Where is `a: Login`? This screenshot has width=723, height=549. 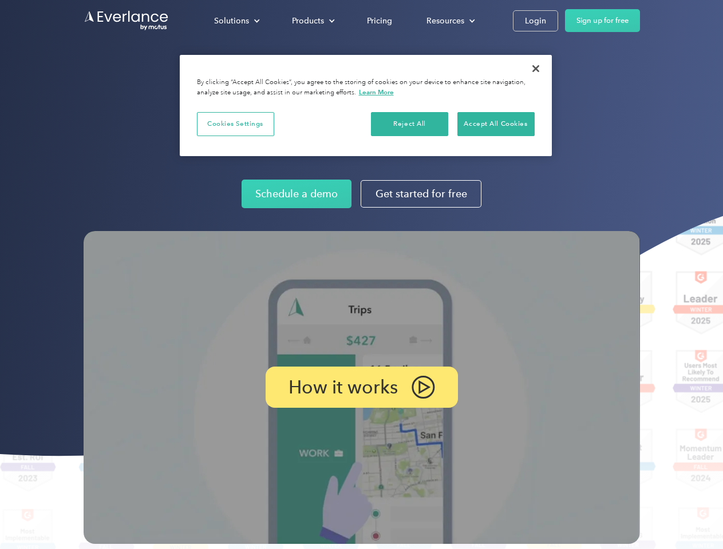
a: Login is located at coordinates (535, 21).